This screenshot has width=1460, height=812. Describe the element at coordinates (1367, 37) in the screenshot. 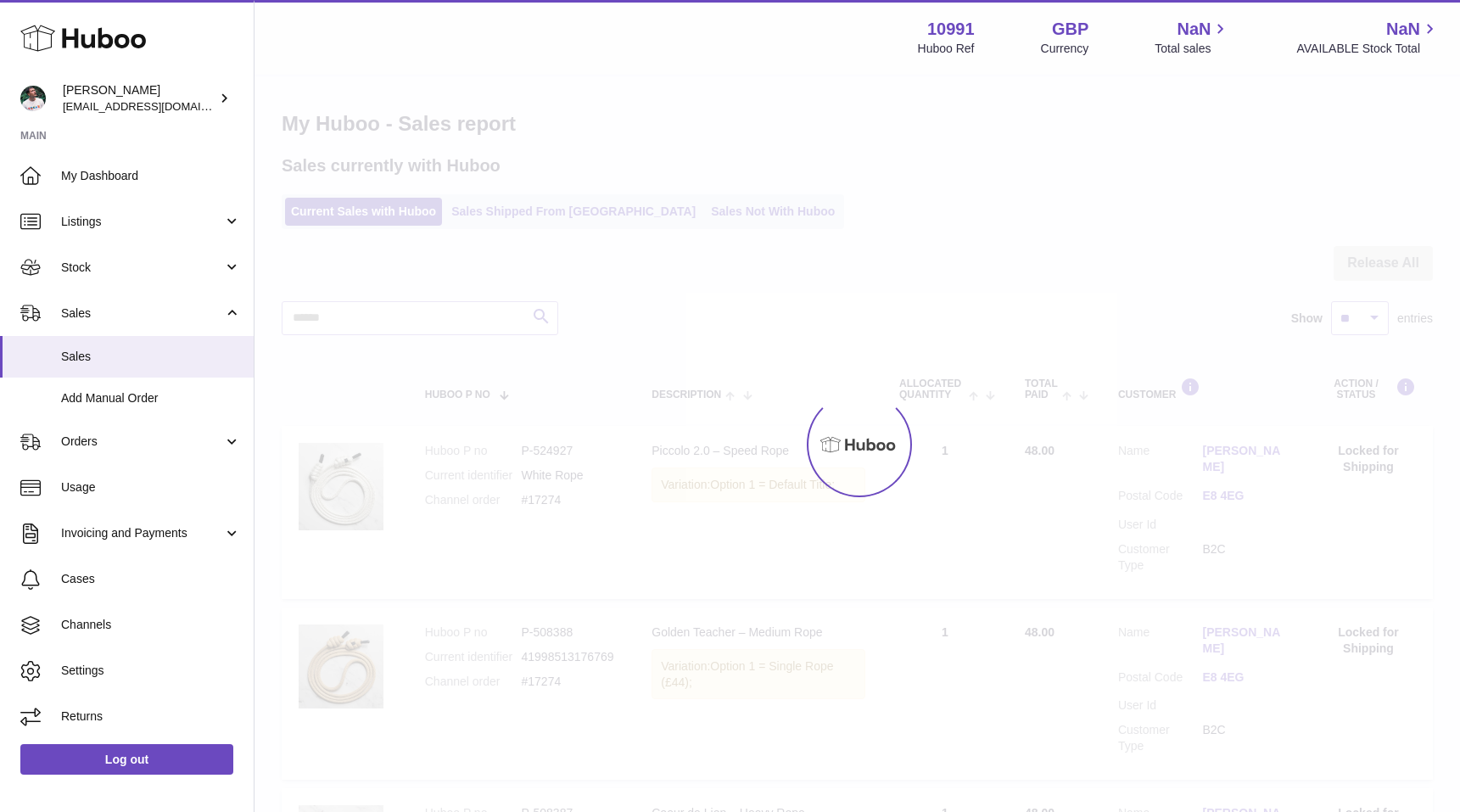

I see `a: NaN AVAILABLE Stock Total` at that location.